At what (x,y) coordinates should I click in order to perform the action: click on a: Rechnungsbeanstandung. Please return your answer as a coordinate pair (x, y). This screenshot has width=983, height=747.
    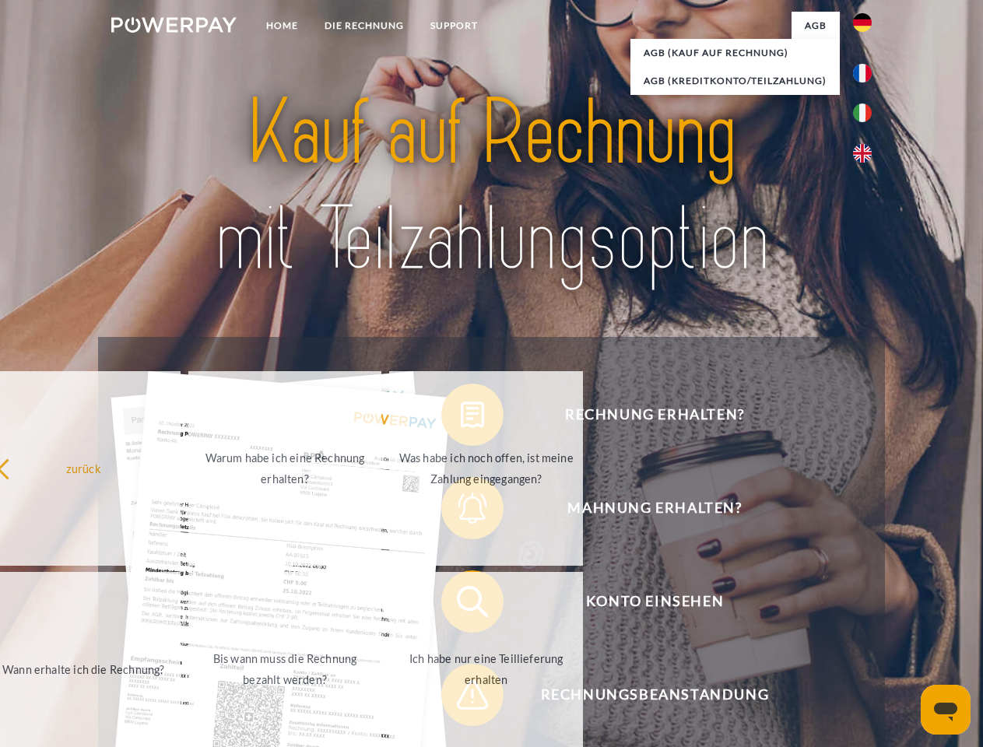
    Looking at the image, I should click on (643, 695).